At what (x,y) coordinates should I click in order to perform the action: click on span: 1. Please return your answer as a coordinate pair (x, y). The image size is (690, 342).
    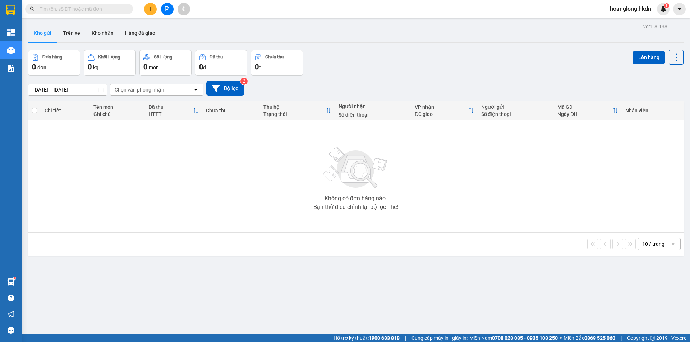
    Looking at the image, I should click on (666, 6).